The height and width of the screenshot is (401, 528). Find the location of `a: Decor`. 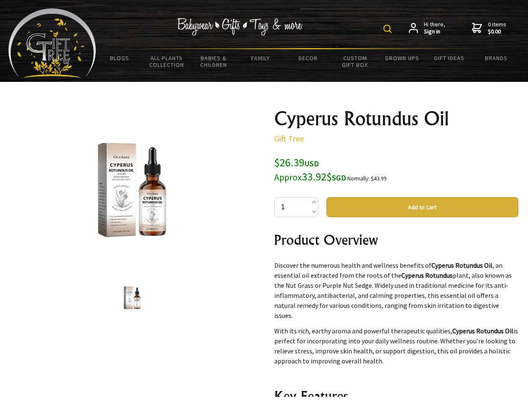

a: Decor is located at coordinates (308, 58).